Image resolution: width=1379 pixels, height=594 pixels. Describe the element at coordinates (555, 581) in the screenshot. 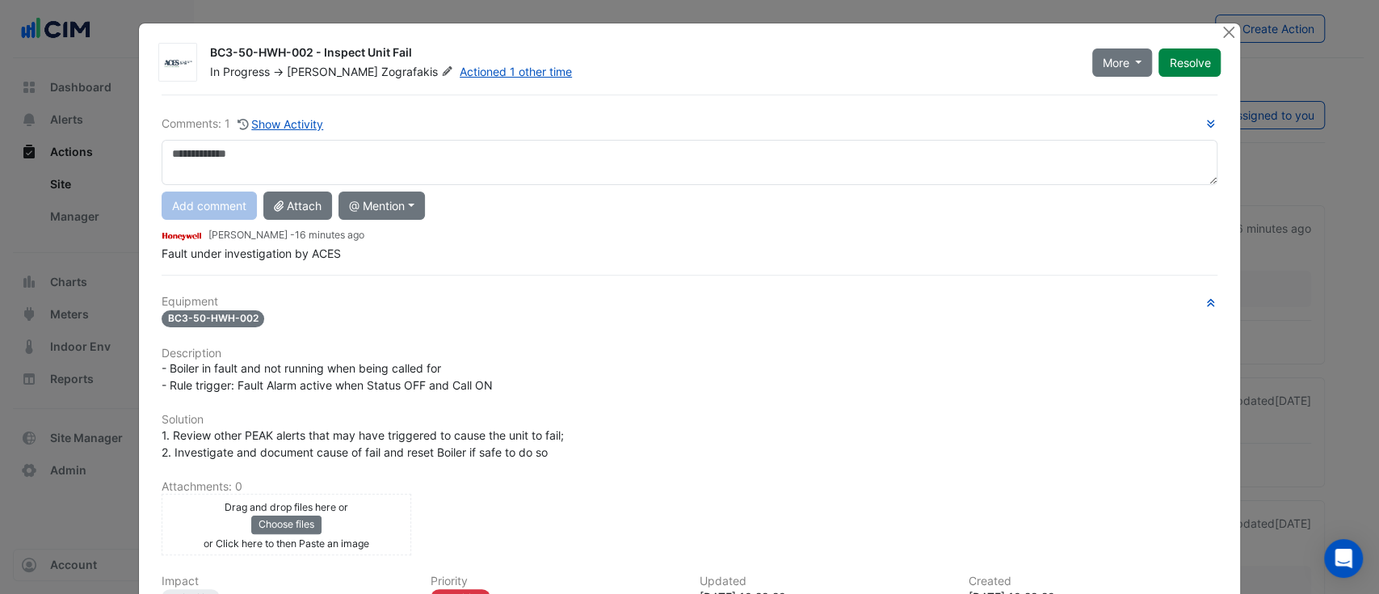

I see `h6: Priority` at that location.